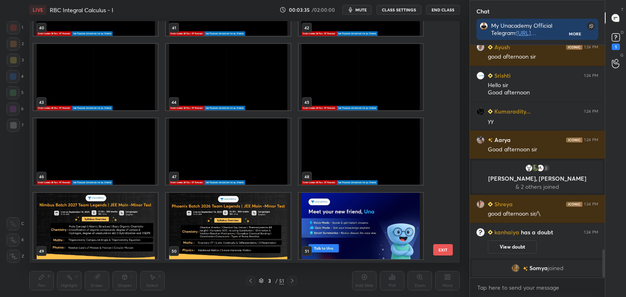 Image resolution: width=626 pixels, height=297 pixels. I want to click on div: X, so click(15, 240).